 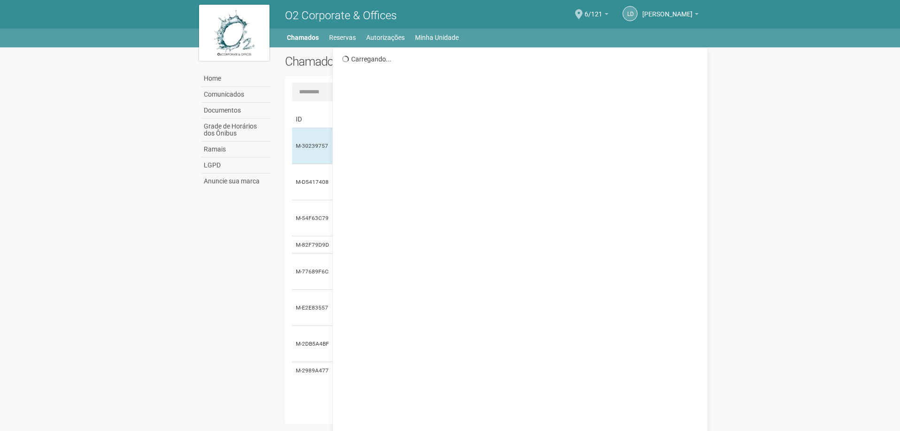 I want to click on a: LD, so click(x=630, y=14).